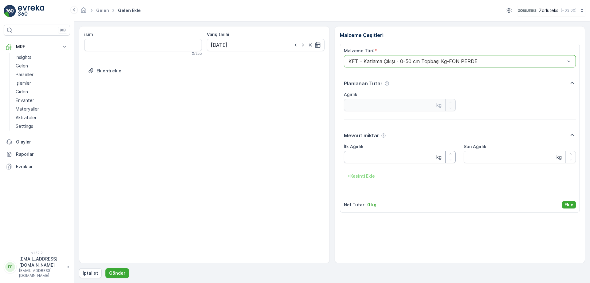 This screenshot has height=283, width=590. Describe the element at coordinates (42, 83) in the screenshot. I see `a: İşlemler` at that location.